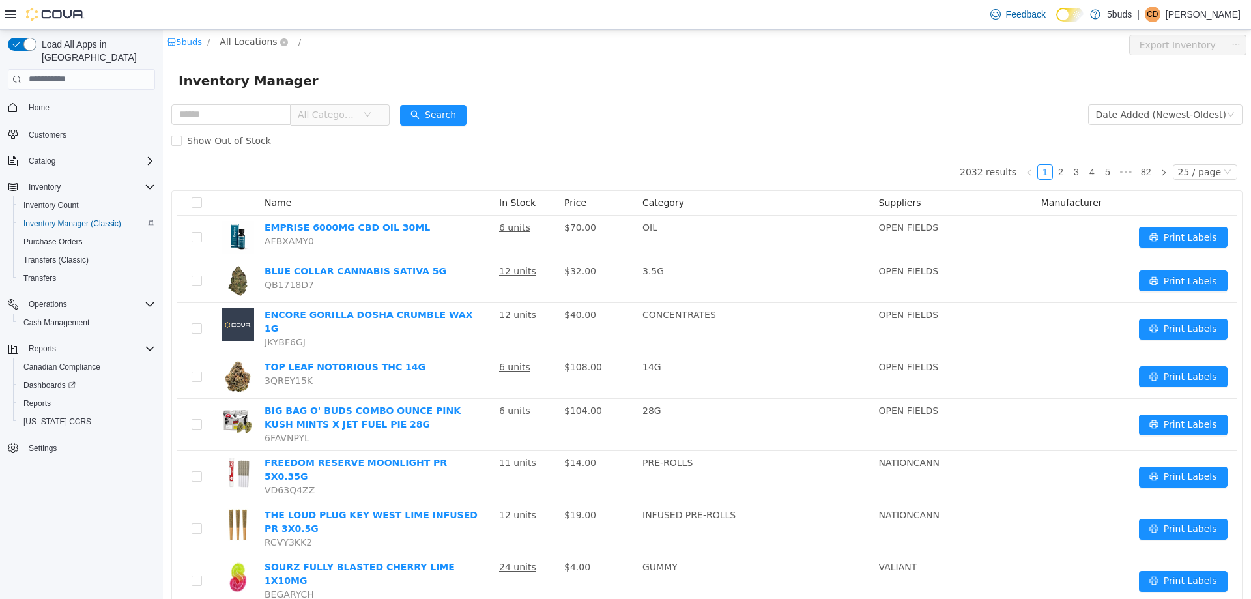 This screenshot has height=599, width=1251. I want to click on button: Home, so click(81, 107).